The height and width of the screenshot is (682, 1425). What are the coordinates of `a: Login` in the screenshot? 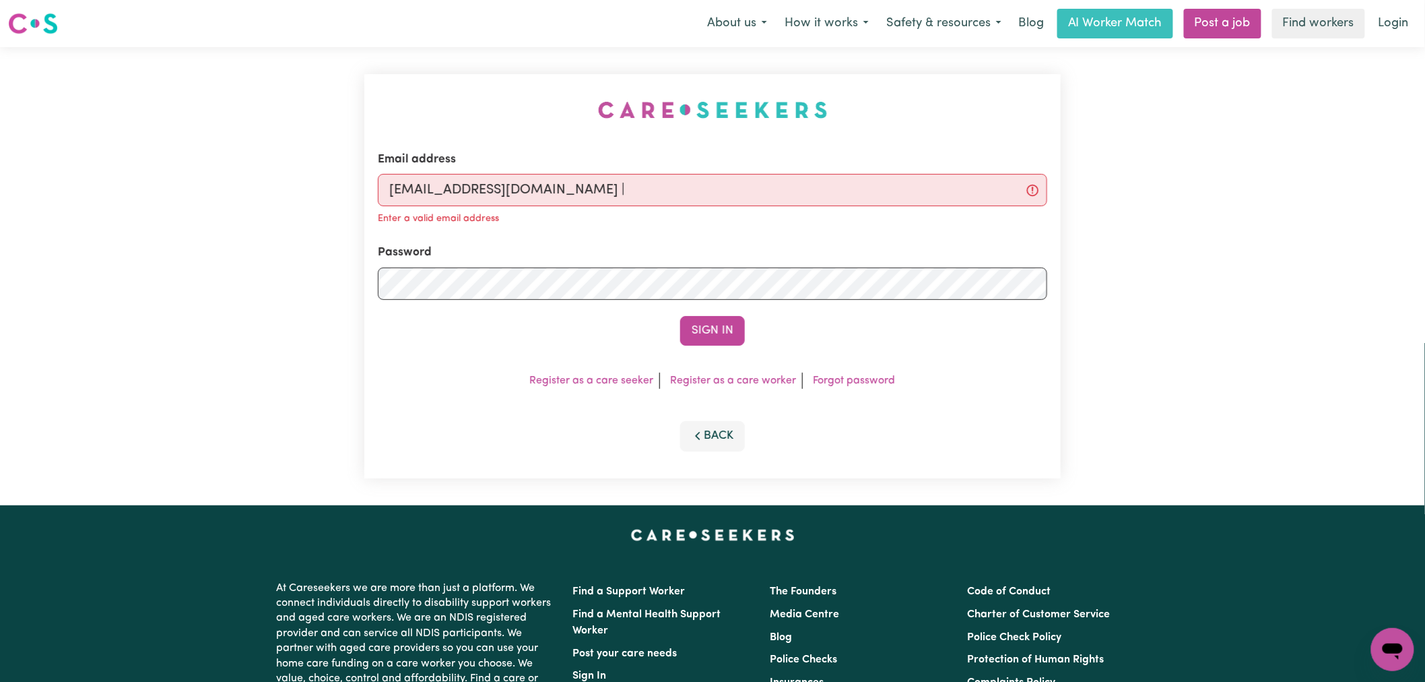 It's located at (1394, 24).